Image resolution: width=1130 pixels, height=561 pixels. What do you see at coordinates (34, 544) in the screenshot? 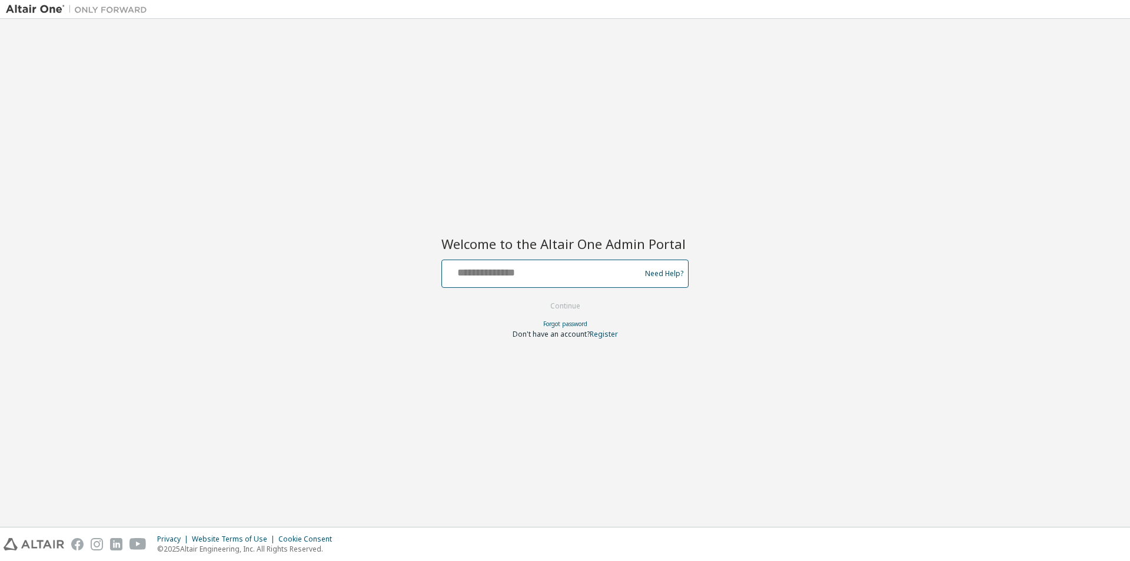
I see `img: altair_logo.svg` at bounding box center [34, 544].